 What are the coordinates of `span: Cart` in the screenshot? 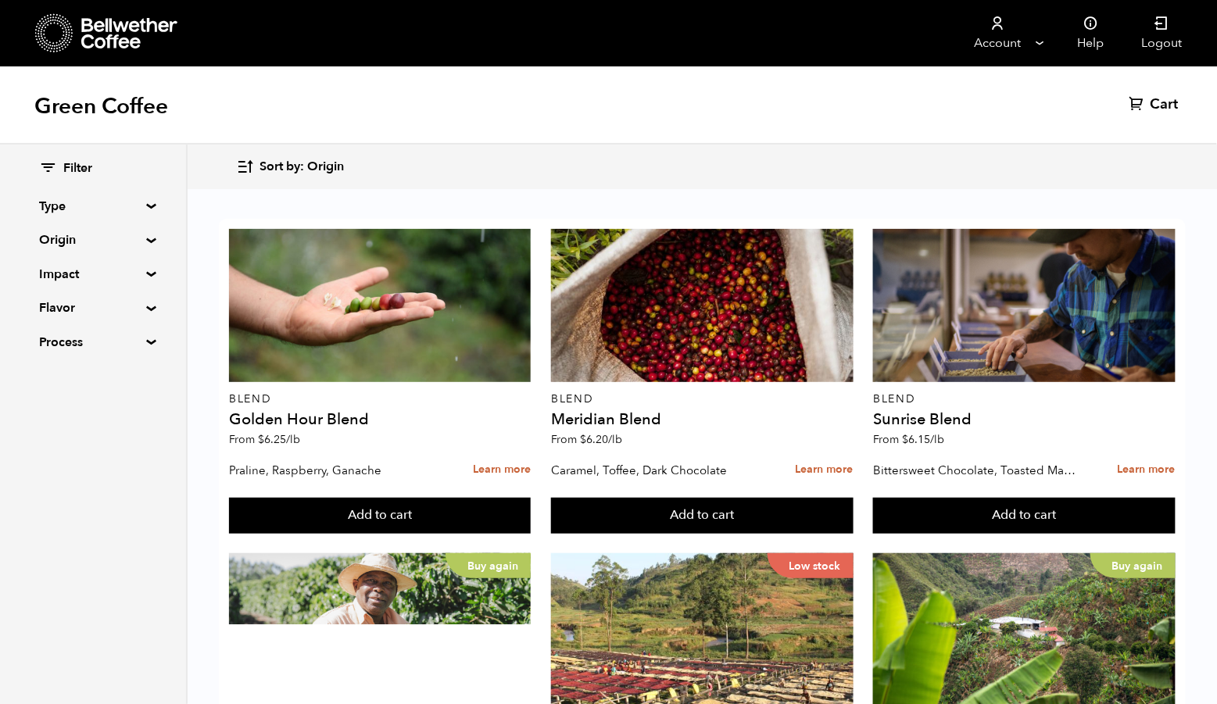 It's located at (1165, 105).